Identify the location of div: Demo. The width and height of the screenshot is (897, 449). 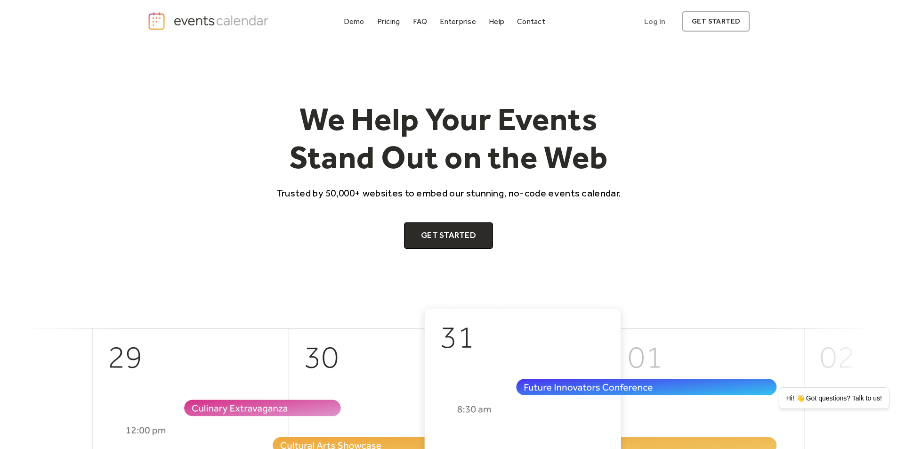
(354, 21).